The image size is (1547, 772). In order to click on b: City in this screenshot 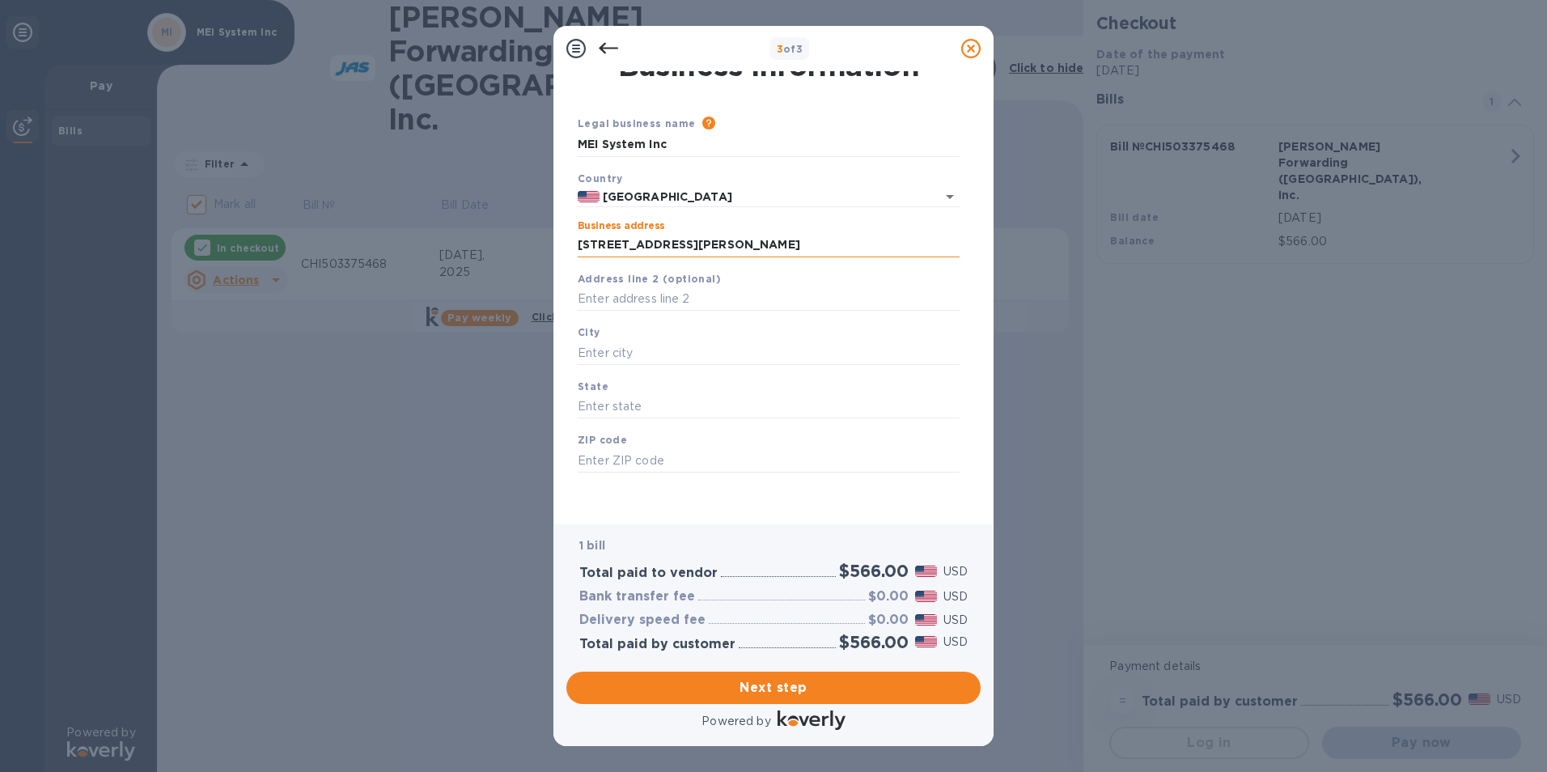, I will do `click(589, 332)`.